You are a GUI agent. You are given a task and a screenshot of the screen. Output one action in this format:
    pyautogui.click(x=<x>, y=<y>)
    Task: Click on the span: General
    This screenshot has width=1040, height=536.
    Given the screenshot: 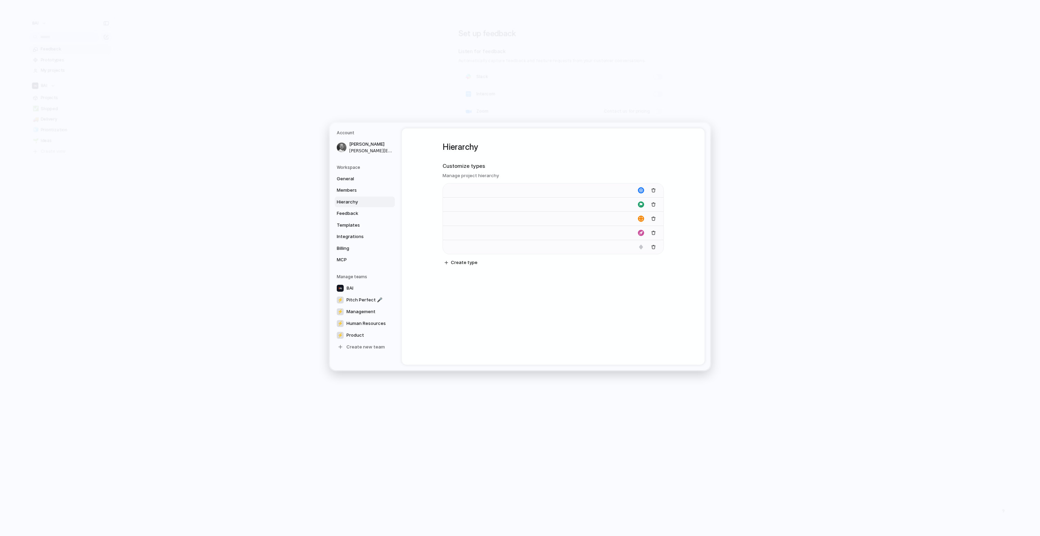 What is the action you would take?
    pyautogui.click(x=359, y=179)
    